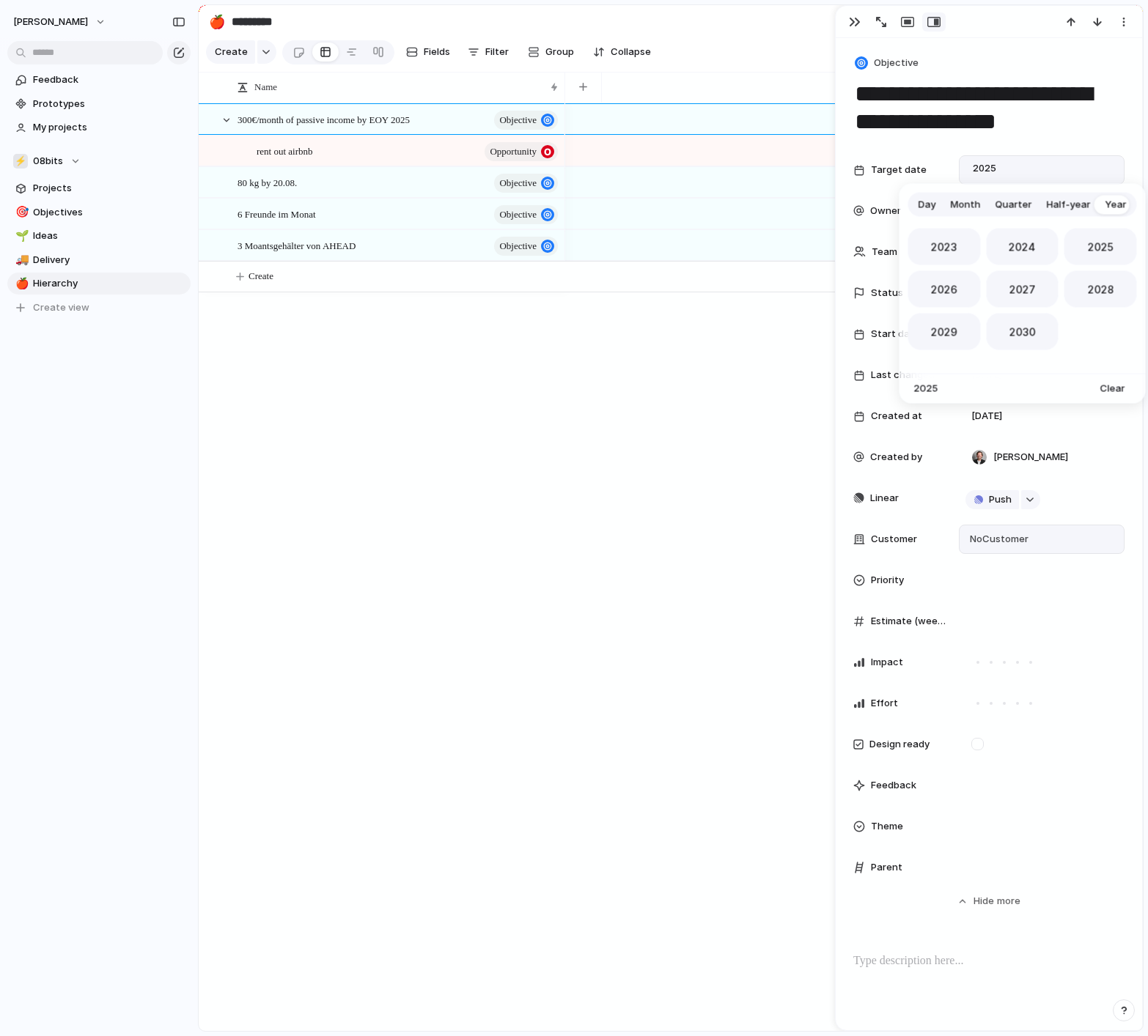 The width and height of the screenshot is (1148, 1036). I want to click on button: 2025, so click(1100, 247).